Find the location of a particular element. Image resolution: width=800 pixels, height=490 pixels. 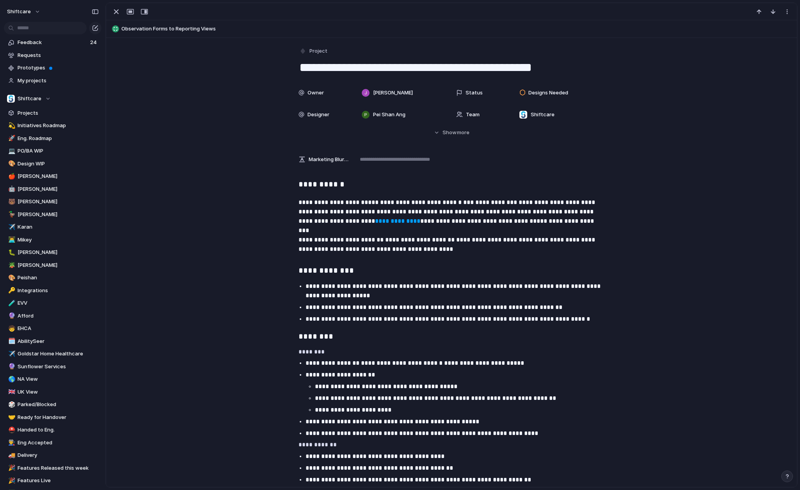

span: Goldstar Home Healthcare is located at coordinates (58, 354).